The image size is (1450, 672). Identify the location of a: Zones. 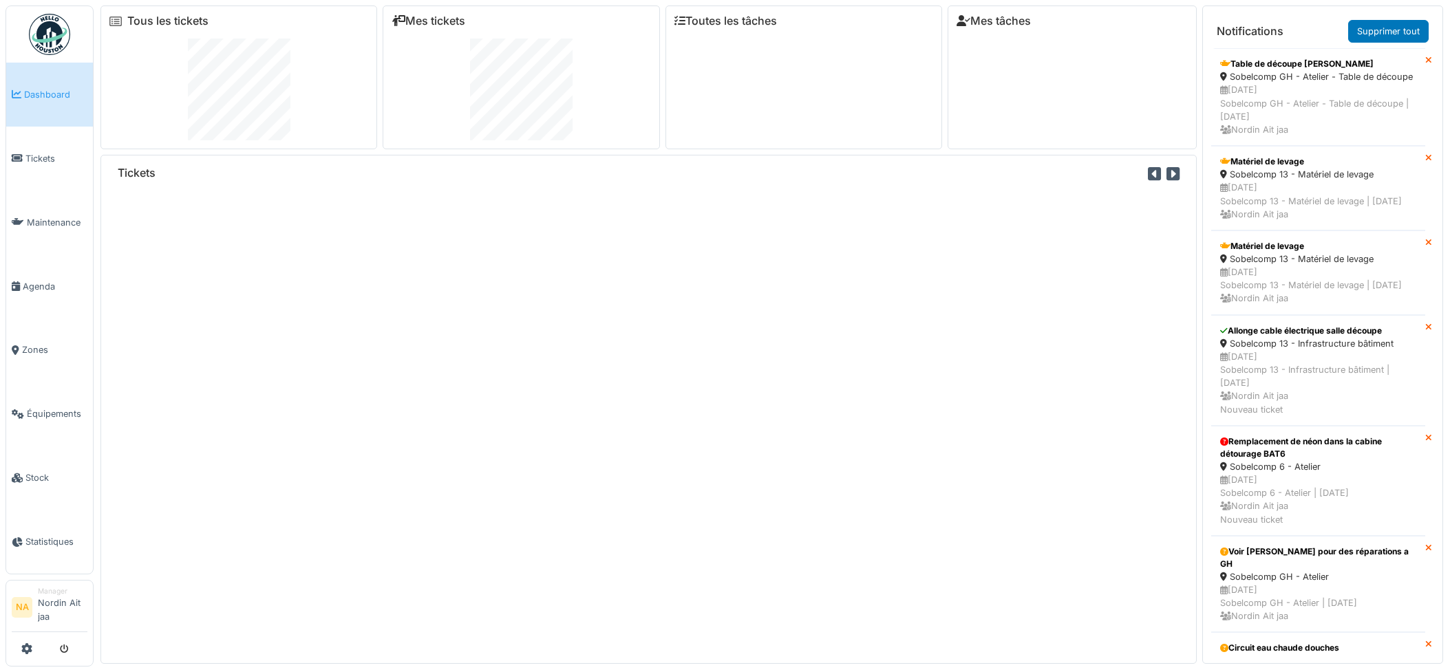
(50, 350).